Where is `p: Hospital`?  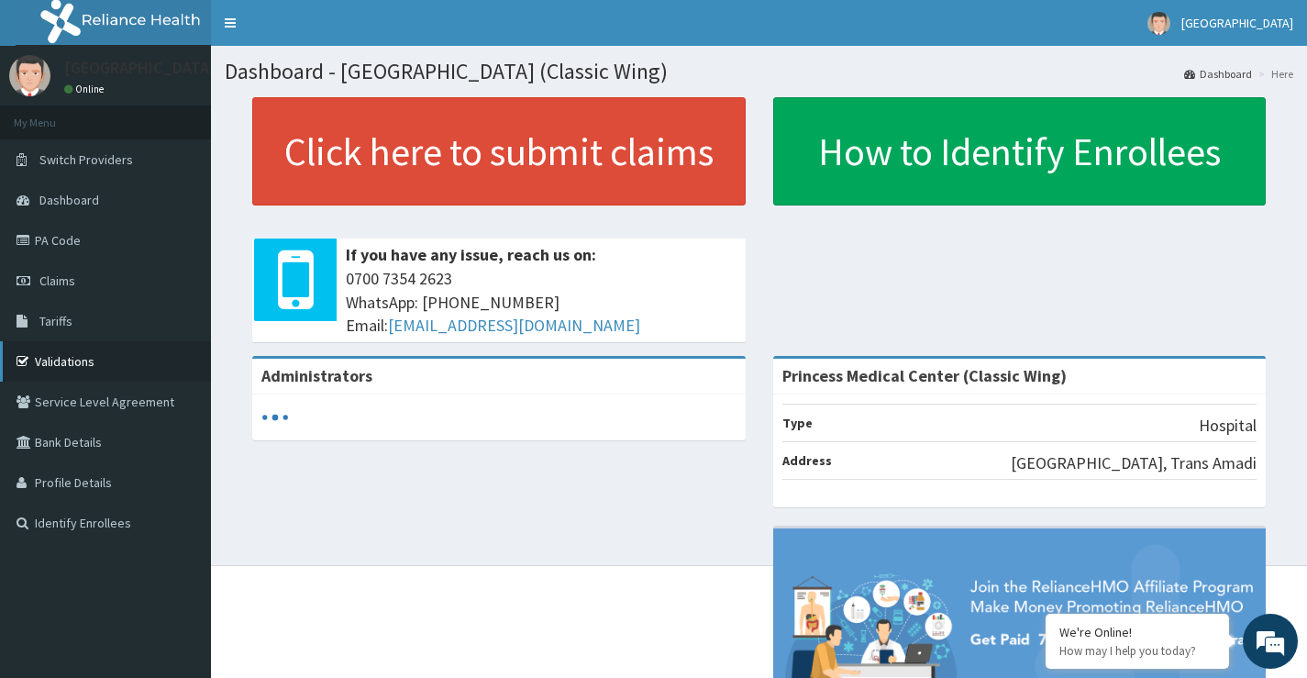 p: Hospital is located at coordinates (1227, 425).